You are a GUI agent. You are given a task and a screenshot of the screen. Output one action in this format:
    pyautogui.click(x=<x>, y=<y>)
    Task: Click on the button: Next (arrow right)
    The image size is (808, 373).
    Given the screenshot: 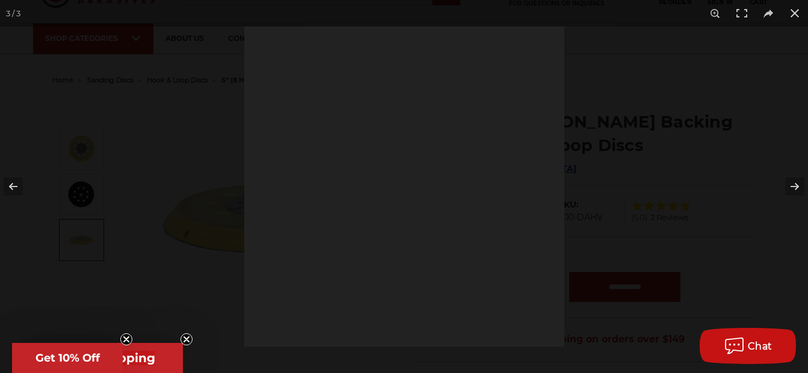 What is the action you would take?
    pyautogui.click(x=787, y=187)
    